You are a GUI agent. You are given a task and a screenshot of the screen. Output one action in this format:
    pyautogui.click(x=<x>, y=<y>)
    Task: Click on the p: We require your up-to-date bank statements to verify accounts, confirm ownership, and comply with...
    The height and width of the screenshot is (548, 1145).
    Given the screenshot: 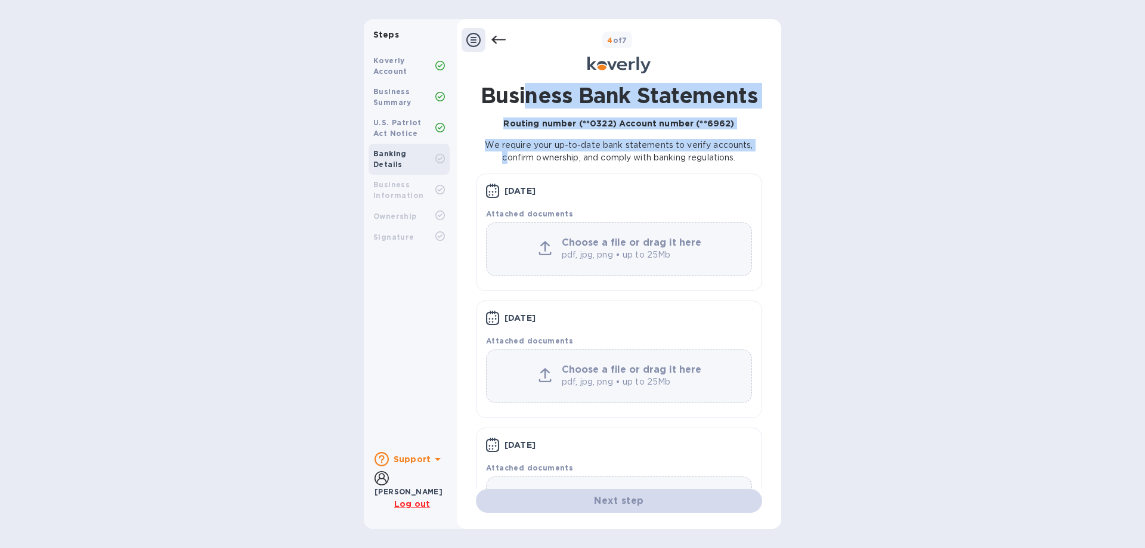 What is the action you would take?
    pyautogui.click(x=619, y=151)
    